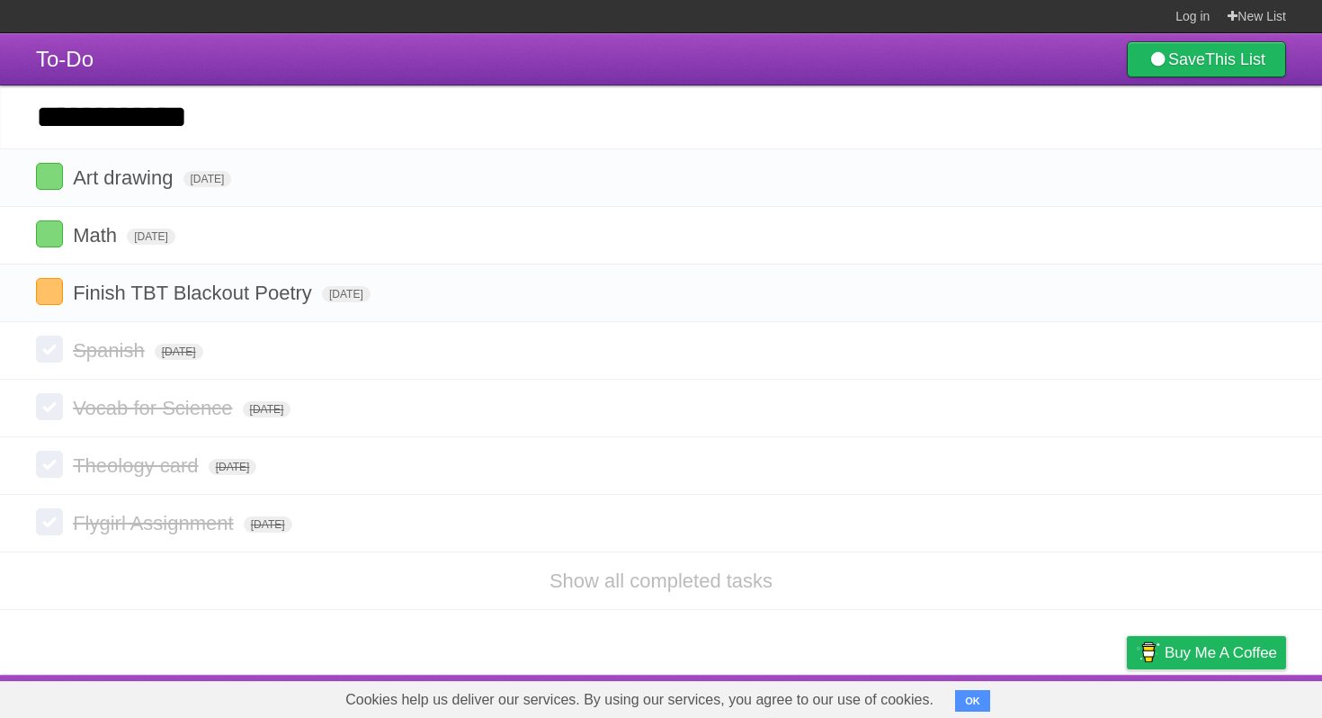 The image size is (1322, 718). What do you see at coordinates (972, 701) in the screenshot?
I see `button: OK` at bounding box center [972, 701].